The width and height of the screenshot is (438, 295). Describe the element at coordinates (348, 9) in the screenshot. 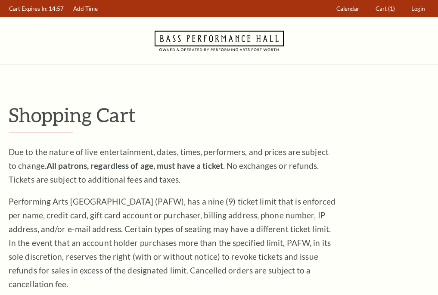

I see `span: Calendar` at that location.